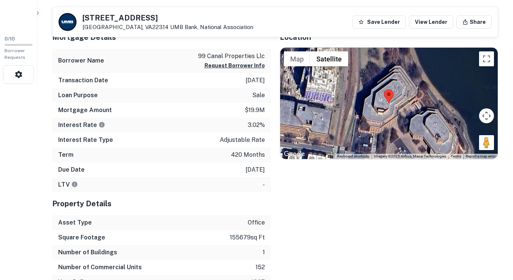 The width and height of the screenshot is (513, 280). I want to click on div: Chat Widget, so click(494, 239).